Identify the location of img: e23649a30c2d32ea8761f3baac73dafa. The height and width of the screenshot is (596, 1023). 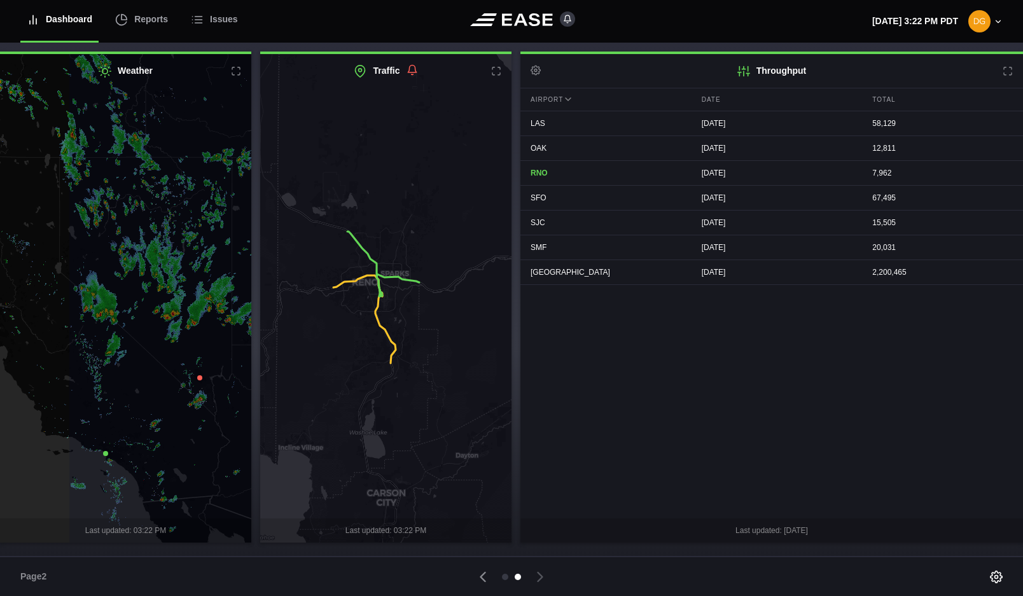
(979, 21).